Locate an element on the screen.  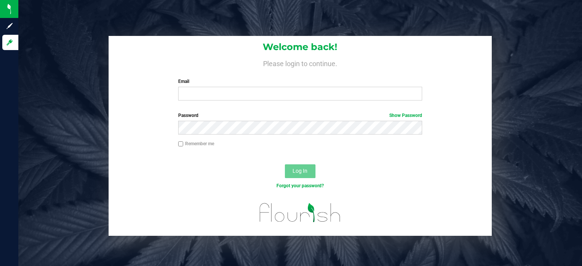
label: Remember me is located at coordinates (196, 144).